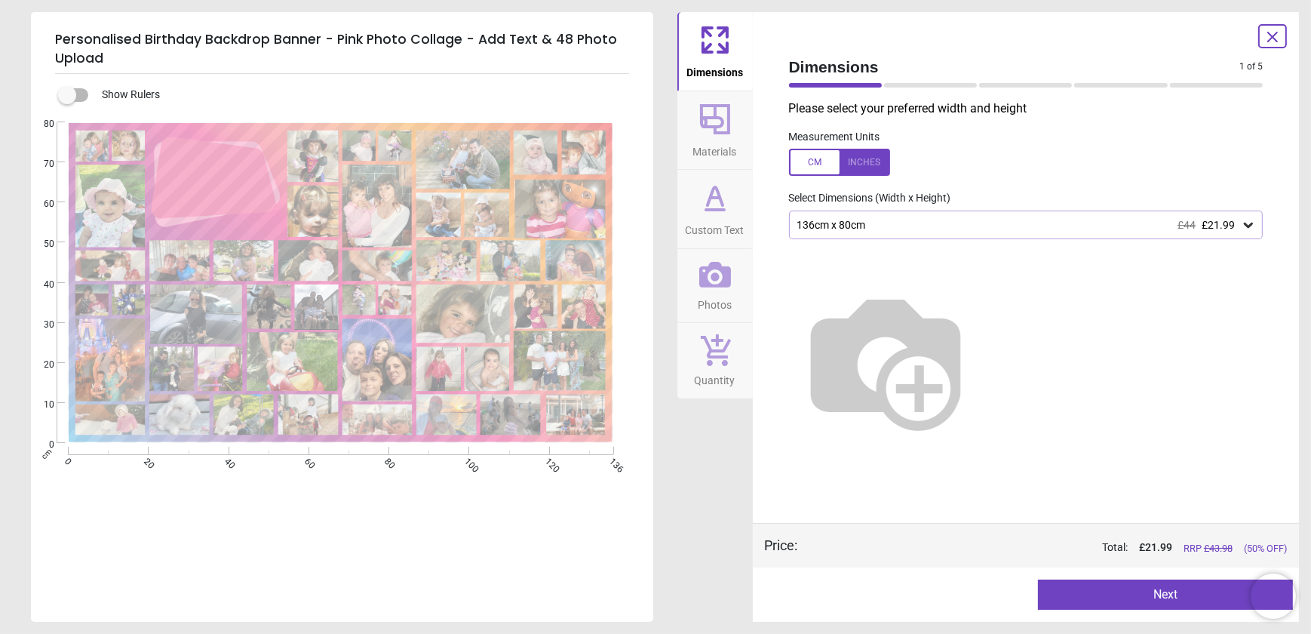 This screenshot has height=634, width=1311. What do you see at coordinates (40, 124) in the screenshot?
I see `span: 80` at bounding box center [40, 124].